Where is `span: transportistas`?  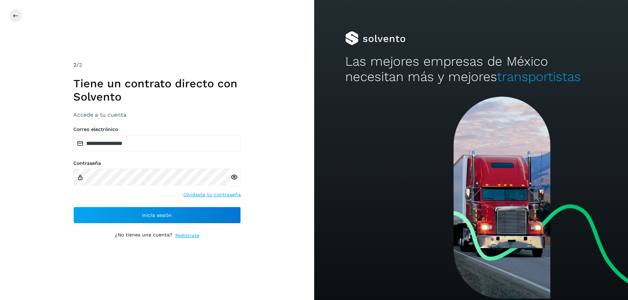 span: transportistas is located at coordinates (539, 76).